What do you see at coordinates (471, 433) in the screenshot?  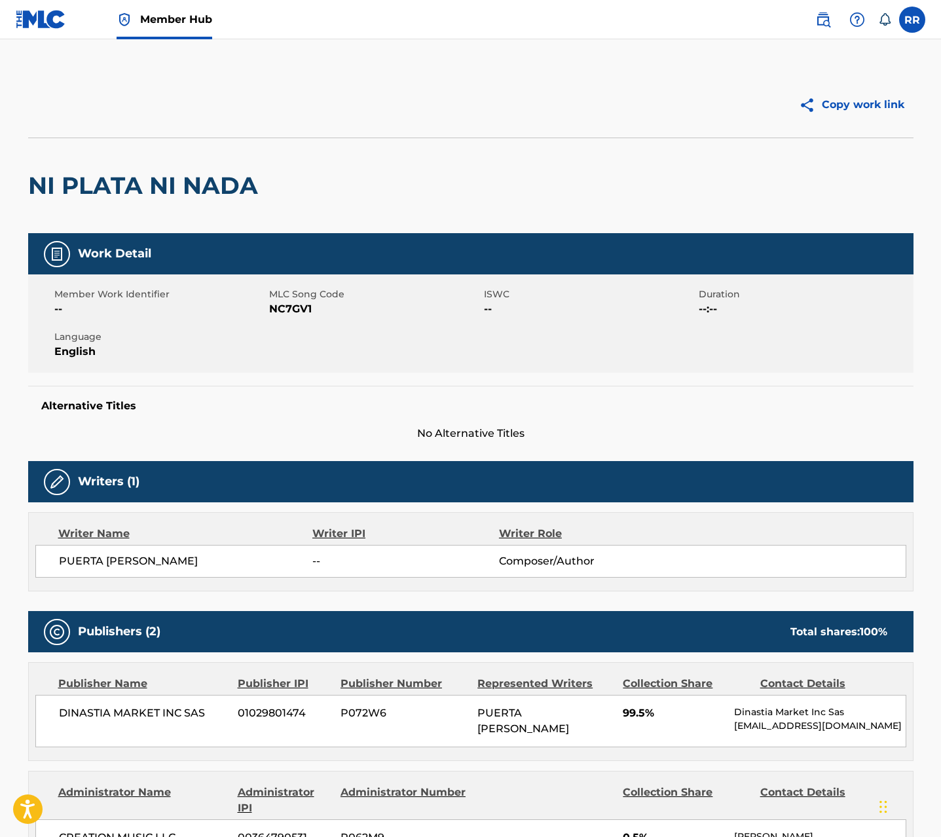 I see `span: No Alternative Titles` at bounding box center [471, 433].